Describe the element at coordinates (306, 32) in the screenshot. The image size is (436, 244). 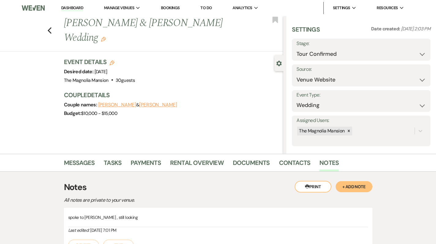
I see `h3: Settings` at that location.